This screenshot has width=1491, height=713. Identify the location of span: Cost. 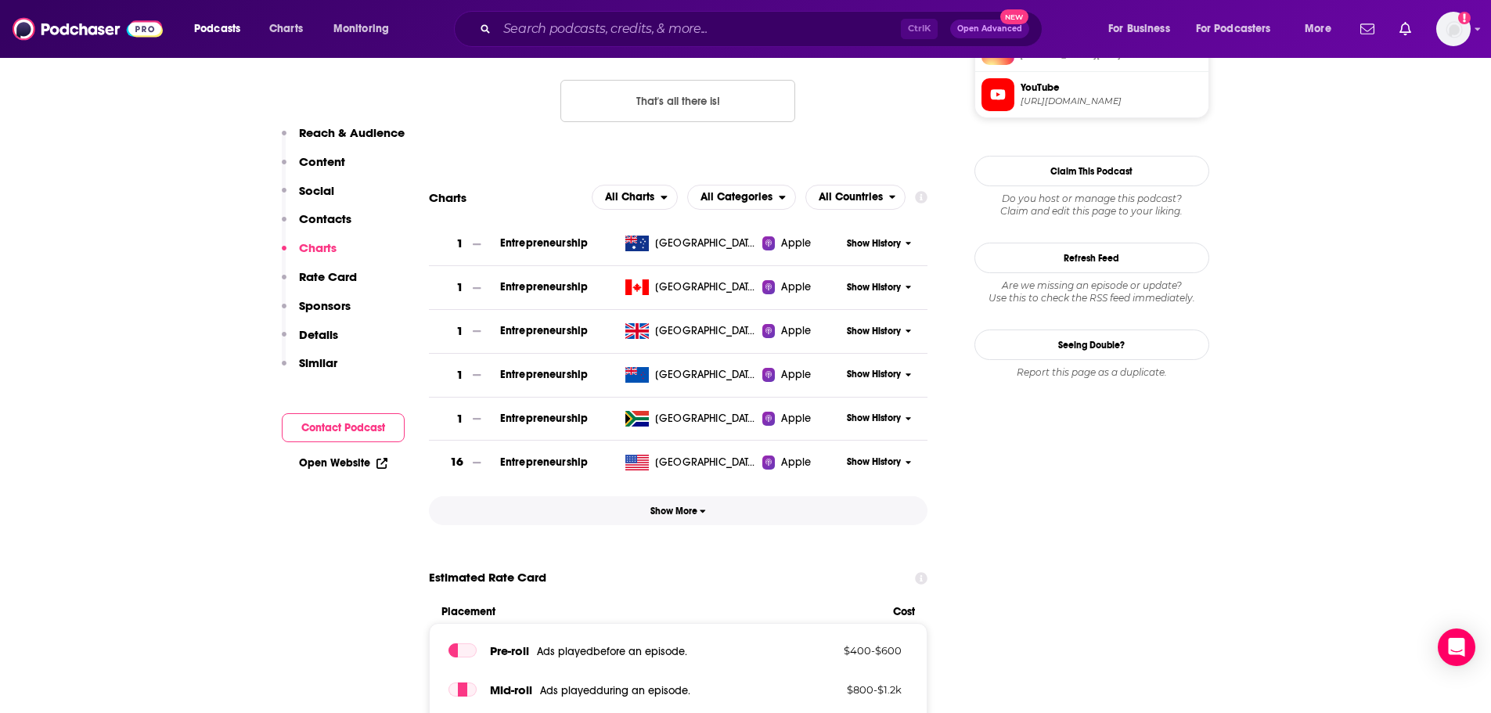
(904, 611).